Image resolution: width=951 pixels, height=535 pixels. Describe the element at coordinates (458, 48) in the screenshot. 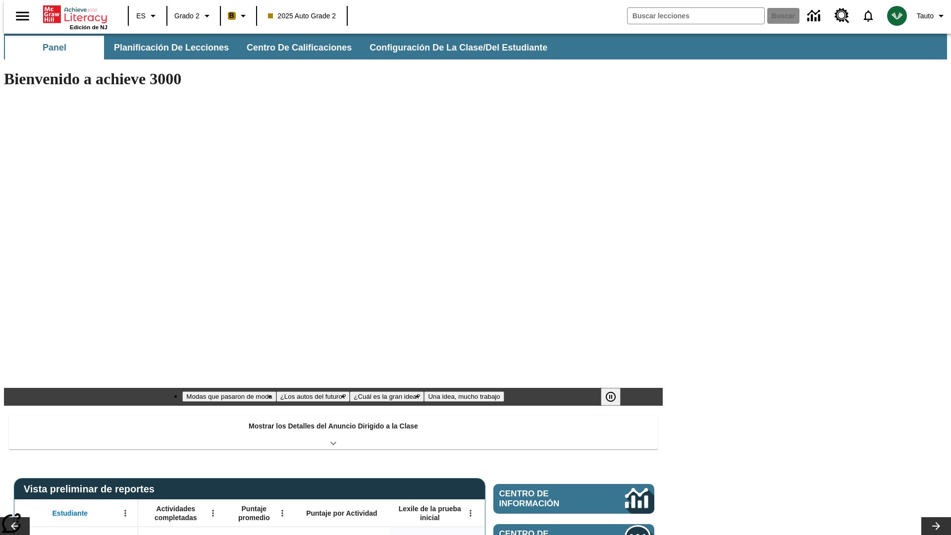

I see `span: Configuración de la clase/del estudiante` at that location.